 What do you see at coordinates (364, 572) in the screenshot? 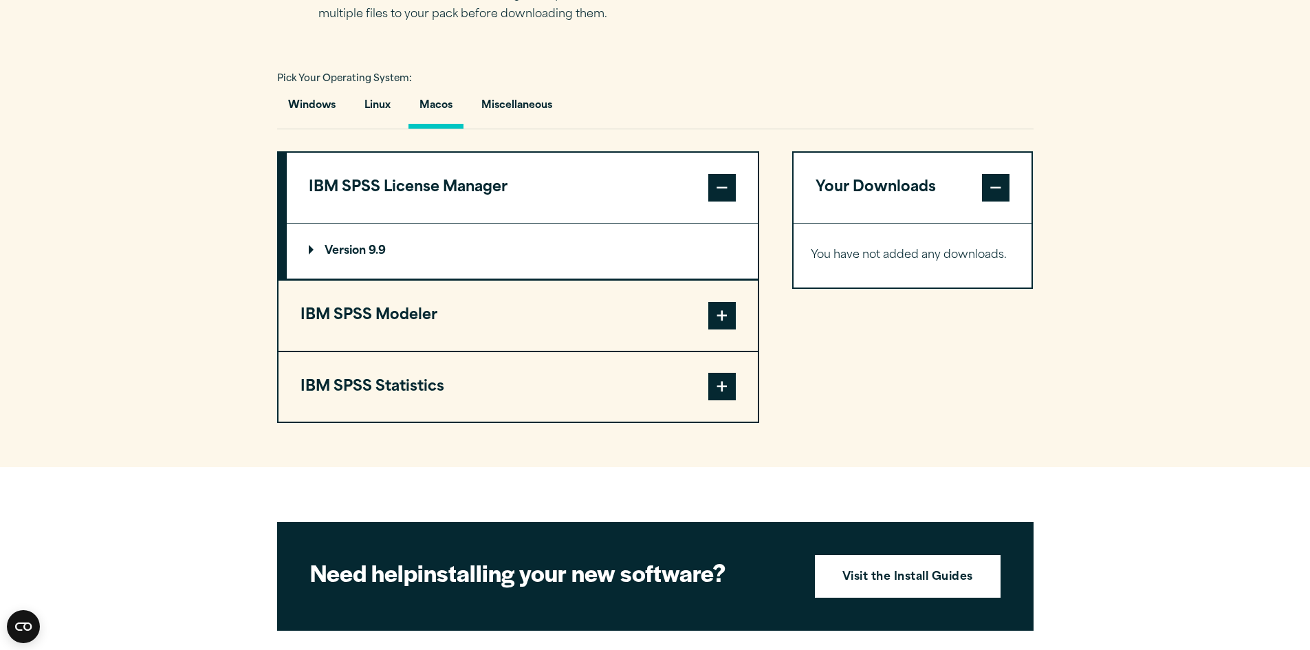
I see `strong: Need help` at bounding box center [364, 572].